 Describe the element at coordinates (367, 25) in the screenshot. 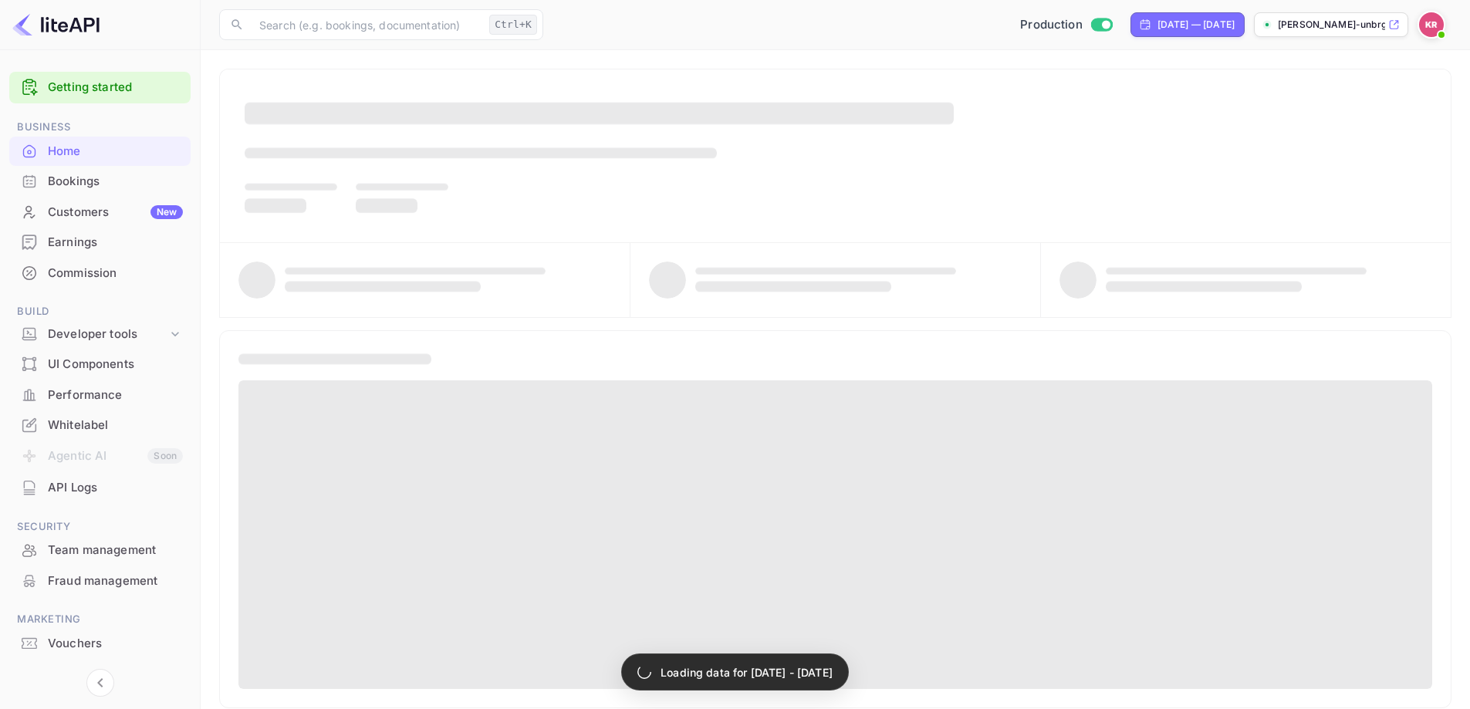

I see `input: Search (e.g. bookings, documentation)` at that location.